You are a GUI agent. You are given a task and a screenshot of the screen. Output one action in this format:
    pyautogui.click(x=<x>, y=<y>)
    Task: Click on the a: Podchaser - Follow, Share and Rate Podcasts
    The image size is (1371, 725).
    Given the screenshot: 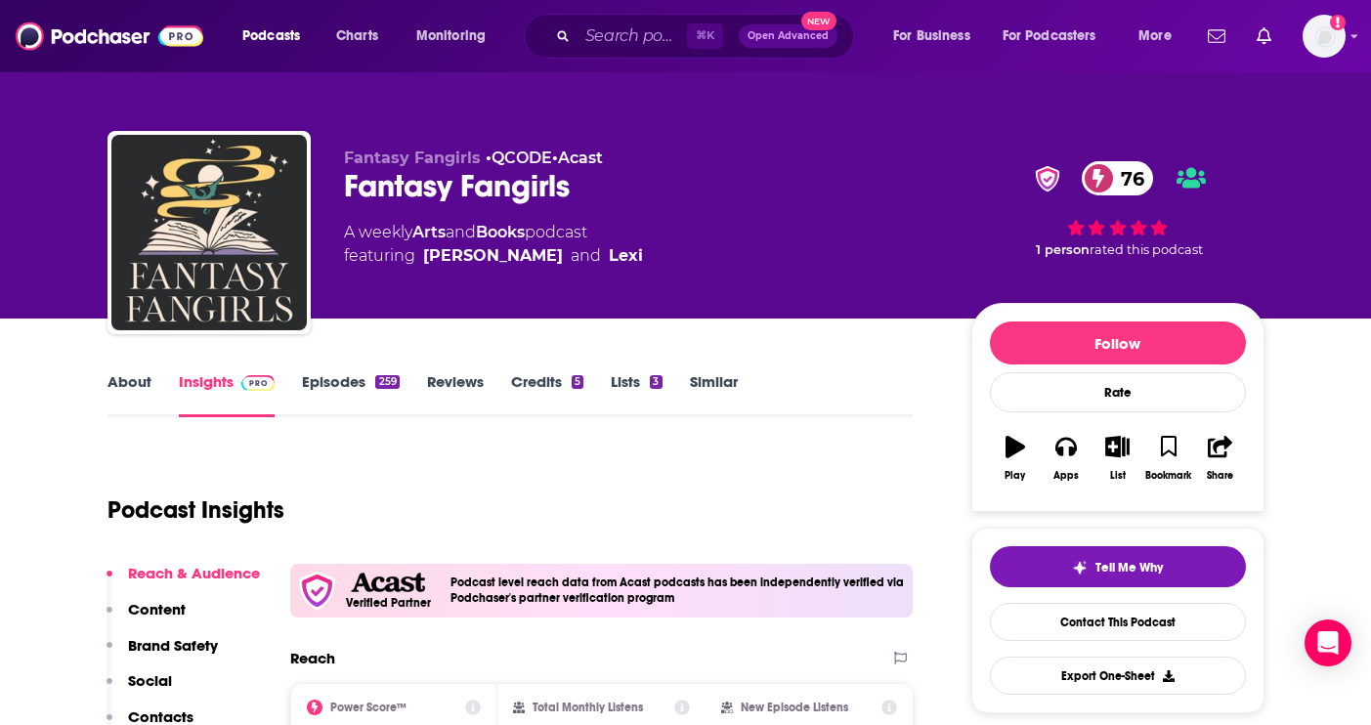 What is the action you would take?
    pyautogui.click(x=109, y=36)
    